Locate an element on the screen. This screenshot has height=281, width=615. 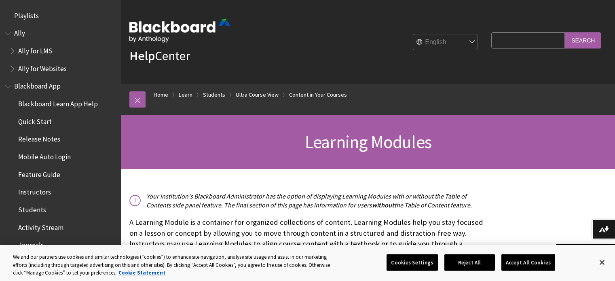
p: A Learning Module is a container for organized collections of content. Learning Modules help you ... is located at coordinates (308, 238).